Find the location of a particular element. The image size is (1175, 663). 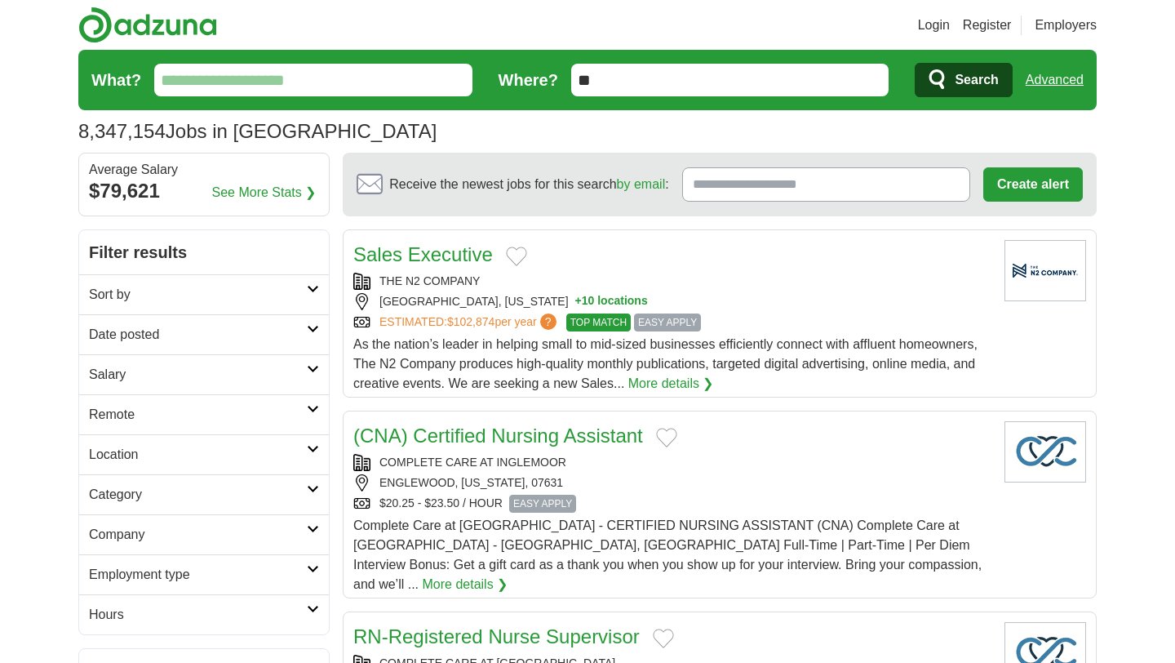

span: 8,347,154 is located at coordinates (122, 131).